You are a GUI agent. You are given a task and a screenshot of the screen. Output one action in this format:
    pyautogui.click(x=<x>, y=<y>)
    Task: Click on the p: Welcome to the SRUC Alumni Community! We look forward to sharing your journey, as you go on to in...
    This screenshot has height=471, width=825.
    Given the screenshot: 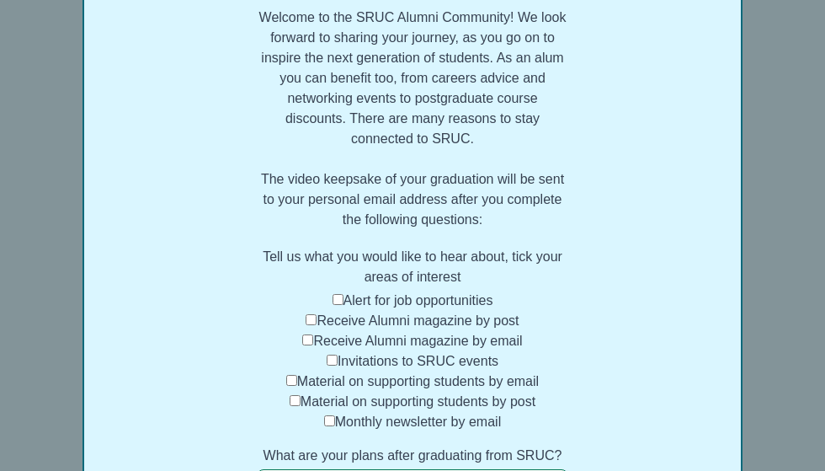 What is the action you would take?
    pyautogui.click(x=413, y=119)
    